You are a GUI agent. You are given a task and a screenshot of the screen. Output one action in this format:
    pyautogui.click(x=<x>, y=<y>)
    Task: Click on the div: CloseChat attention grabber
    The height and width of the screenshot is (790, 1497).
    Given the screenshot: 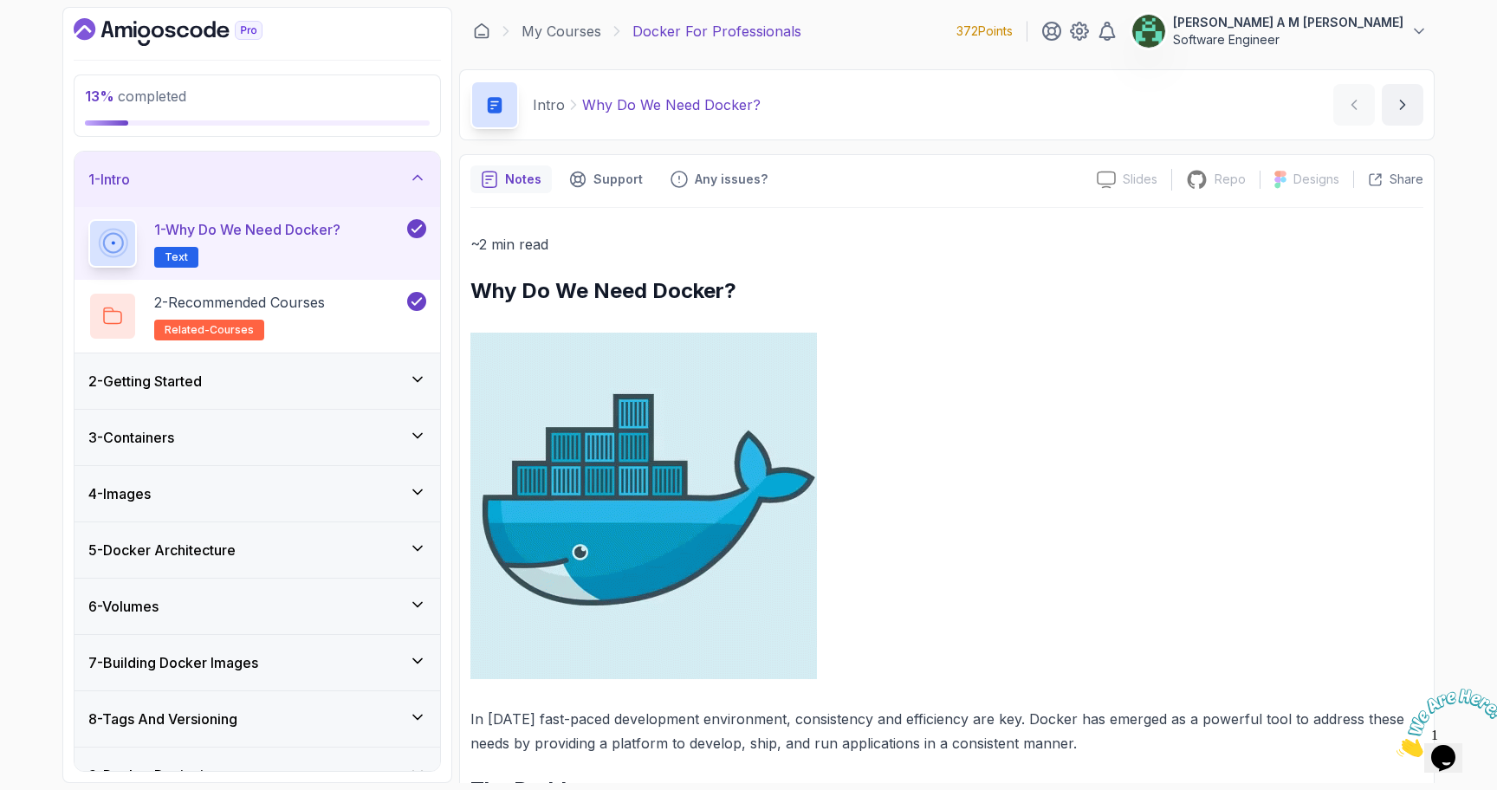 What is the action you would take?
    pyautogui.click(x=54, y=41)
    